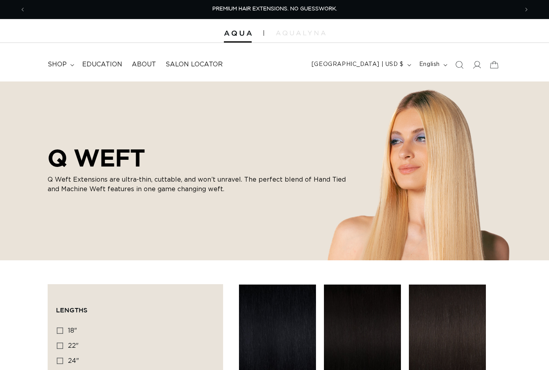  What do you see at coordinates (71, 310) in the screenshot?
I see `span: Lengths` at bounding box center [71, 310].